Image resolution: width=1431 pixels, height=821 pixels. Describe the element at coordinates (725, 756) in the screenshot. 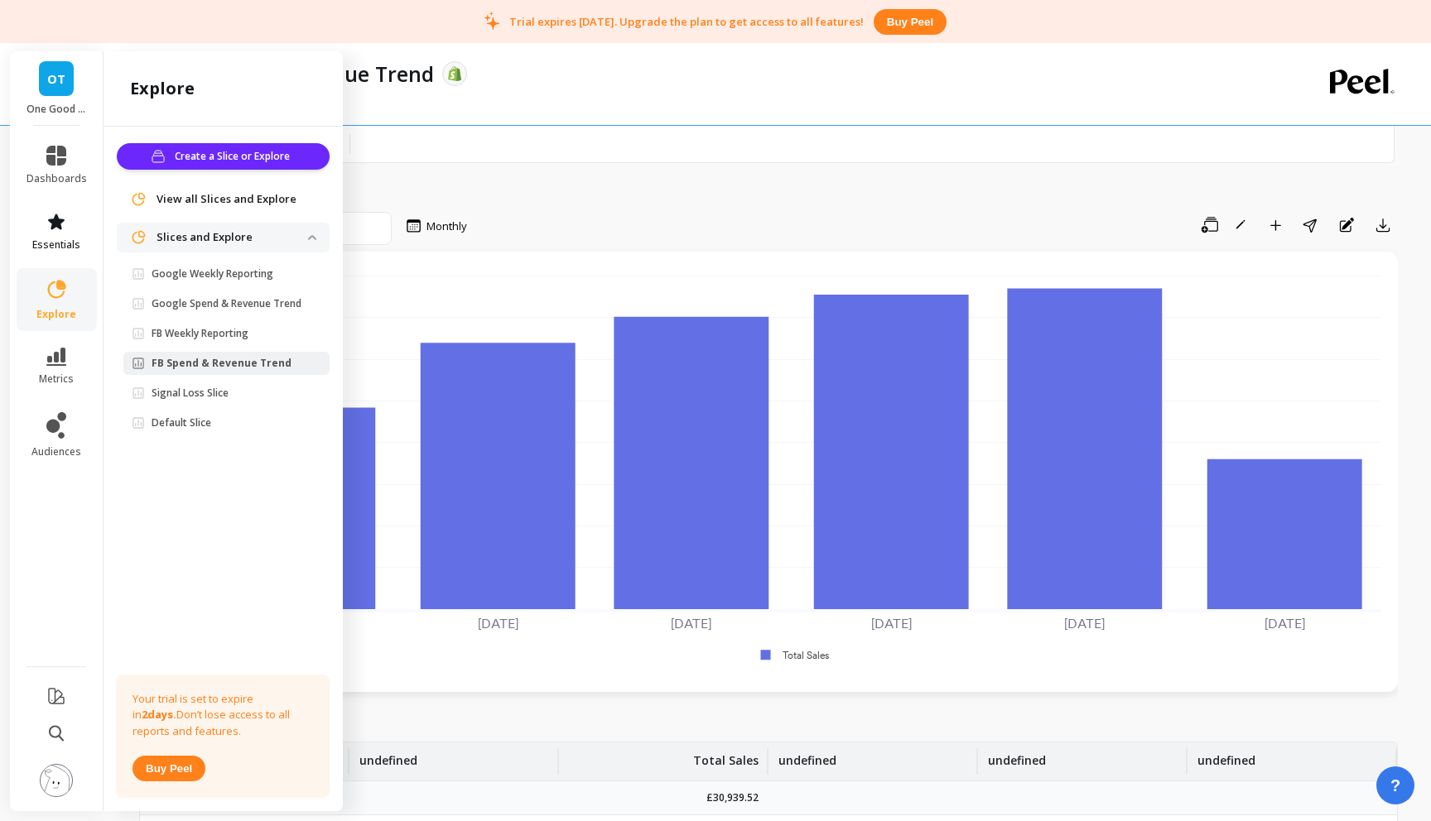

I see `p: Total Sales` at that location.